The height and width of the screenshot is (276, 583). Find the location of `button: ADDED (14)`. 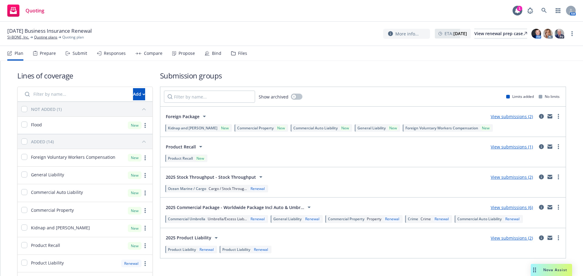

button: ADDED (14) is located at coordinates (90, 142).